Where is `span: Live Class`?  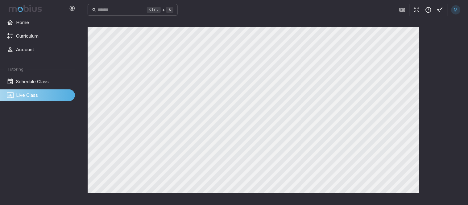
span: Live Class is located at coordinates (43, 95).